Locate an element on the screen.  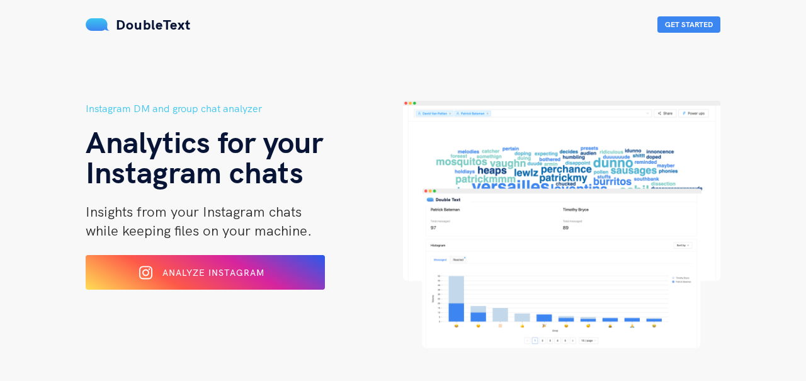
span: DoubleText is located at coordinates (153, 25).